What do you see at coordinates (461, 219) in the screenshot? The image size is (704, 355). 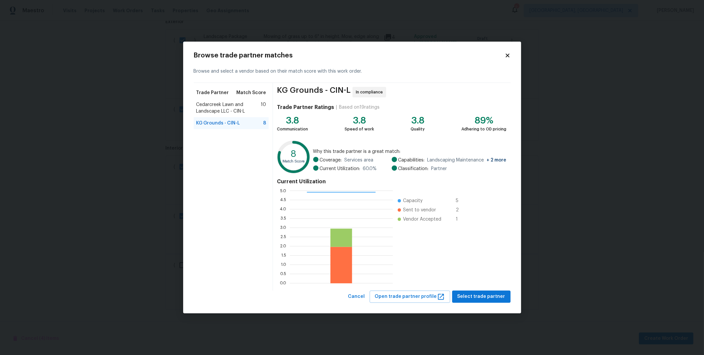 I see `span: 1` at bounding box center [461, 219].